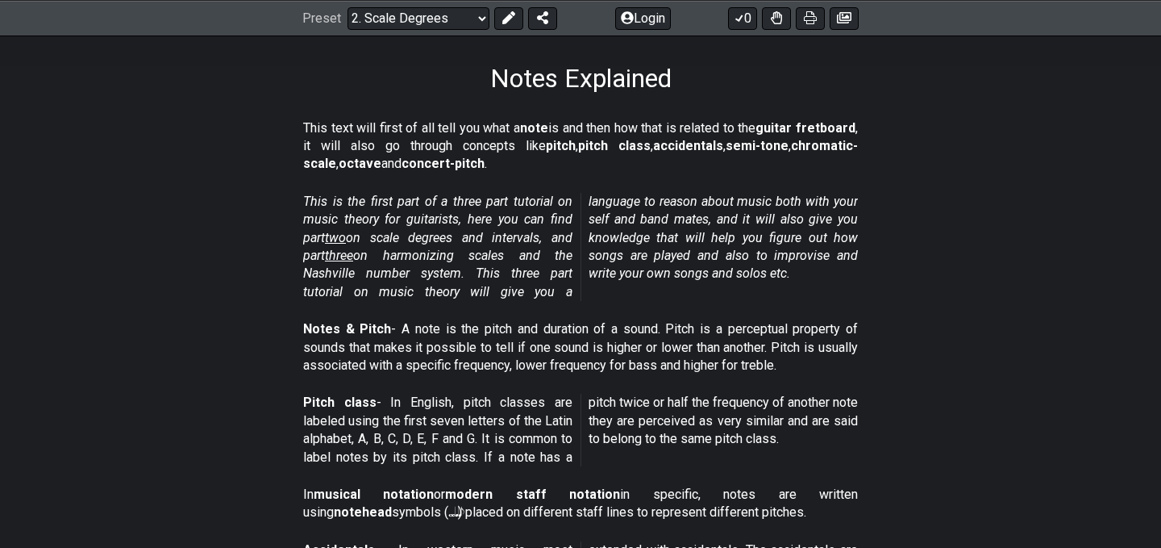  I want to click on button: 0, so click(743, 18).